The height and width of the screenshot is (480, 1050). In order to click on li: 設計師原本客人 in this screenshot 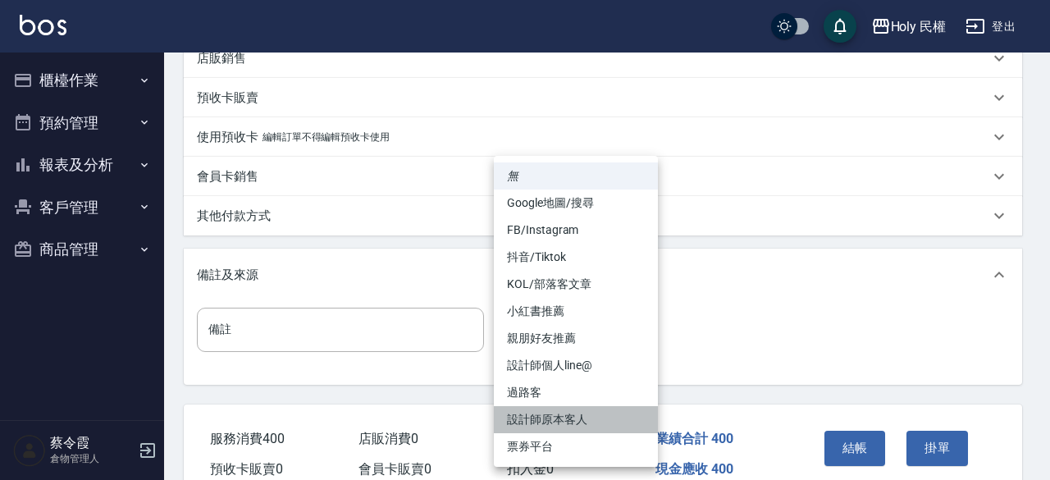, I will do `click(576, 419)`.